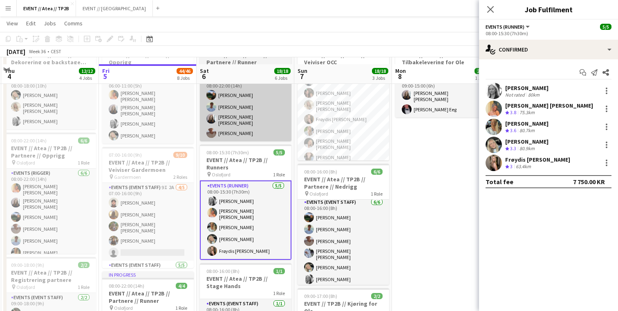  Describe the element at coordinates (105, 76) in the screenshot. I see `span: 5` at that location.